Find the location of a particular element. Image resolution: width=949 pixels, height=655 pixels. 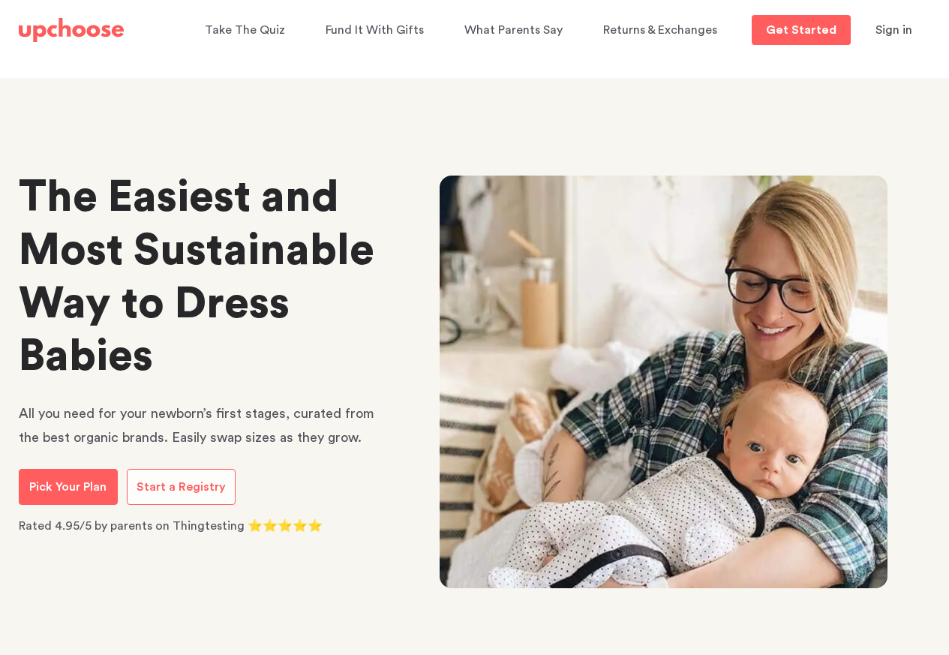

span: Start a Registry is located at coordinates (181, 487).